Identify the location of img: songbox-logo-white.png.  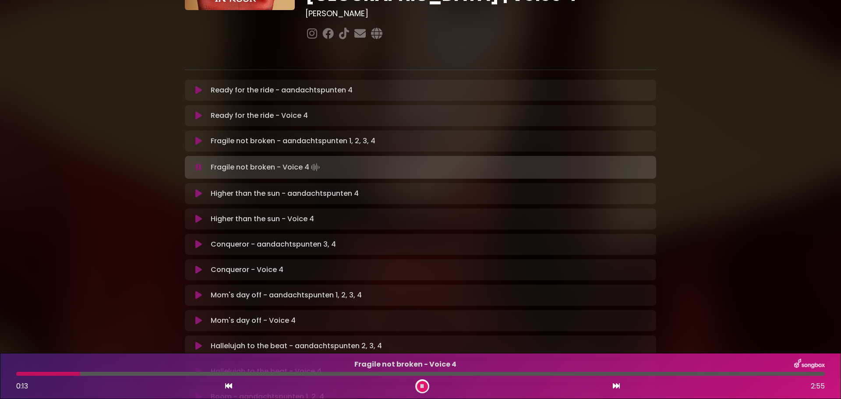
(809, 364).